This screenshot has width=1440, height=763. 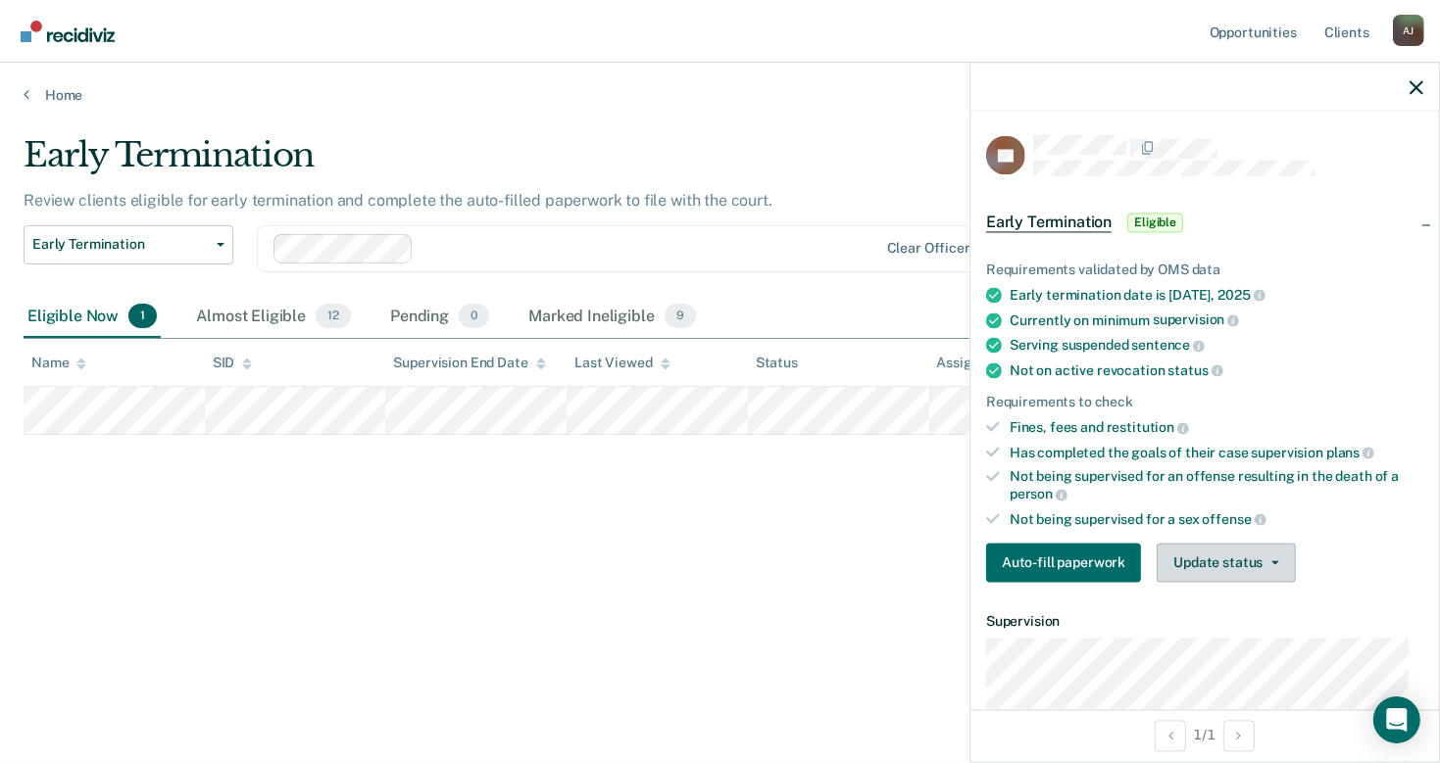 What do you see at coordinates (1216, 346) in the screenshot?
I see `div: Serving suspended` at bounding box center [1216, 346].